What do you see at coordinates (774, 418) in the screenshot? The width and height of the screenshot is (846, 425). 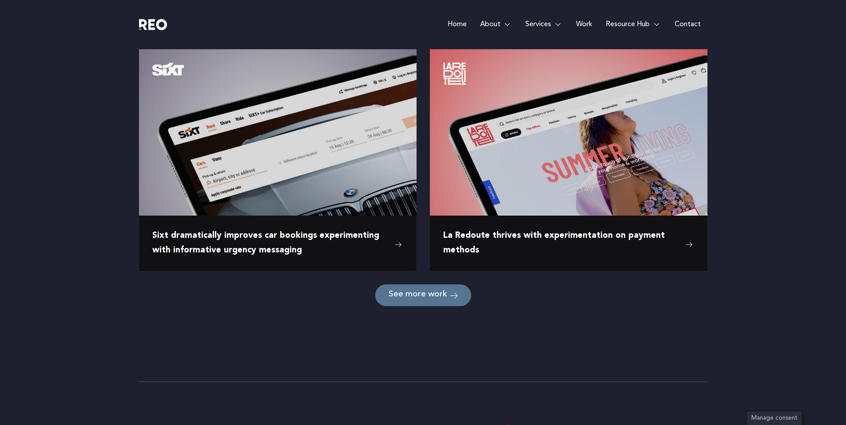 I see `span: Manage consent` at bounding box center [774, 418].